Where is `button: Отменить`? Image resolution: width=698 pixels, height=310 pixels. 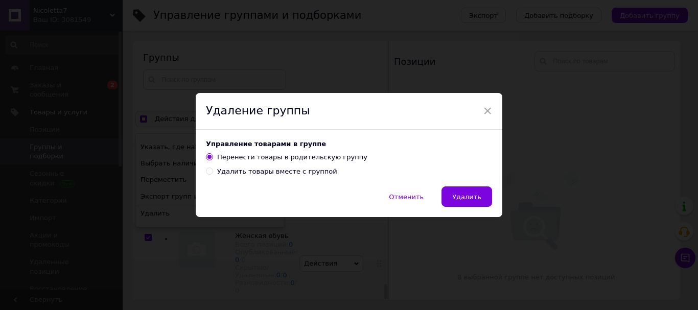 button: Отменить is located at coordinates (406, 197).